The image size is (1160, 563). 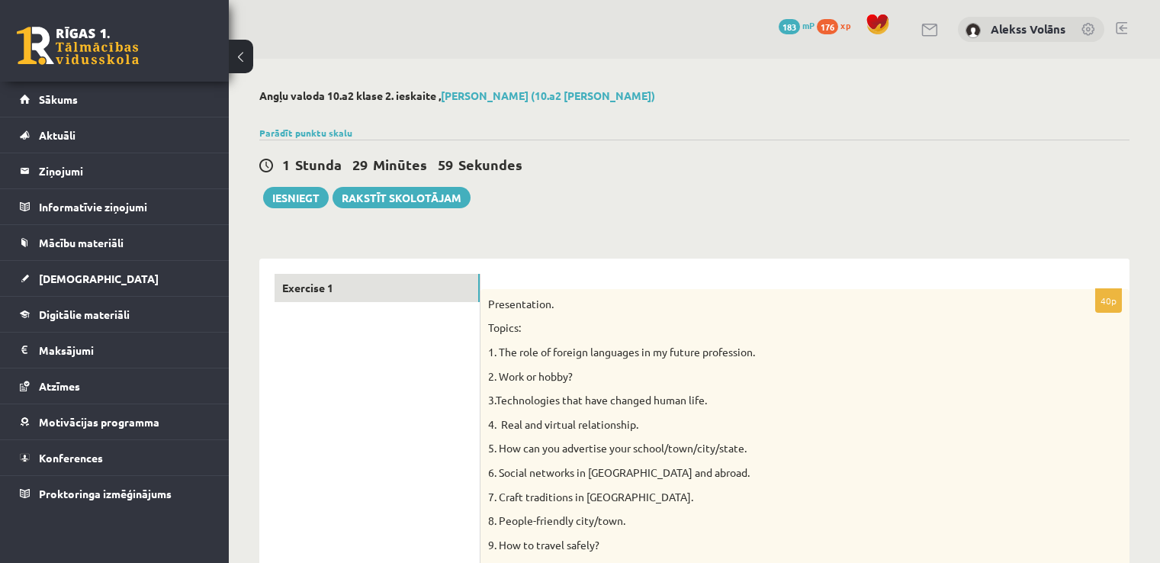 What do you see at coordinates (767, 377) in the screenshot?
I see `p: 2. Work or hobby?` at bounding box center [767, 377].